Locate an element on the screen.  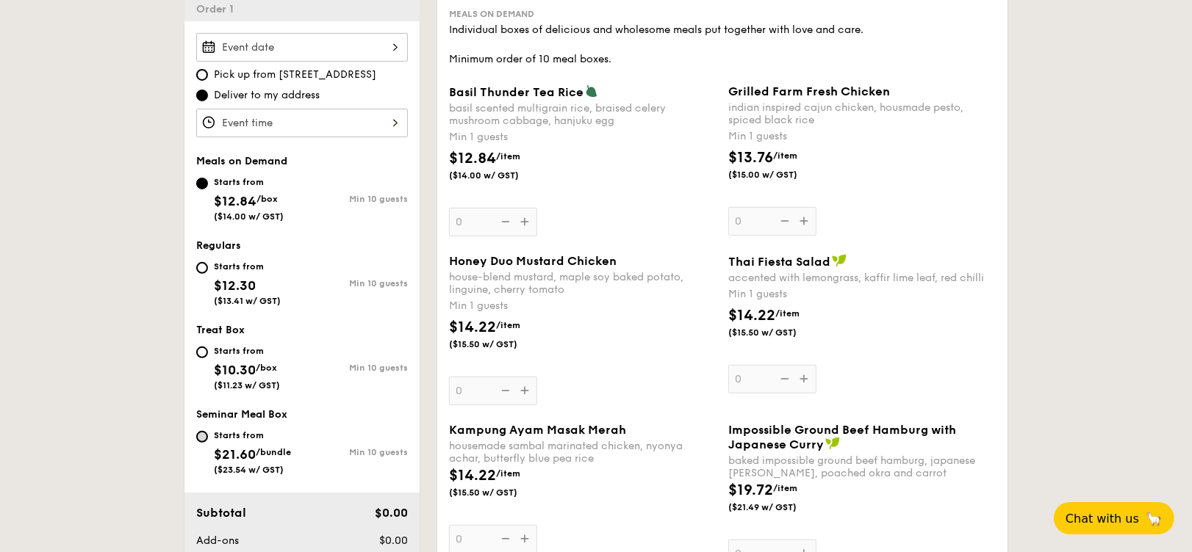
span: ($15.00 w/ GST) is located at coordinates (778, 175).